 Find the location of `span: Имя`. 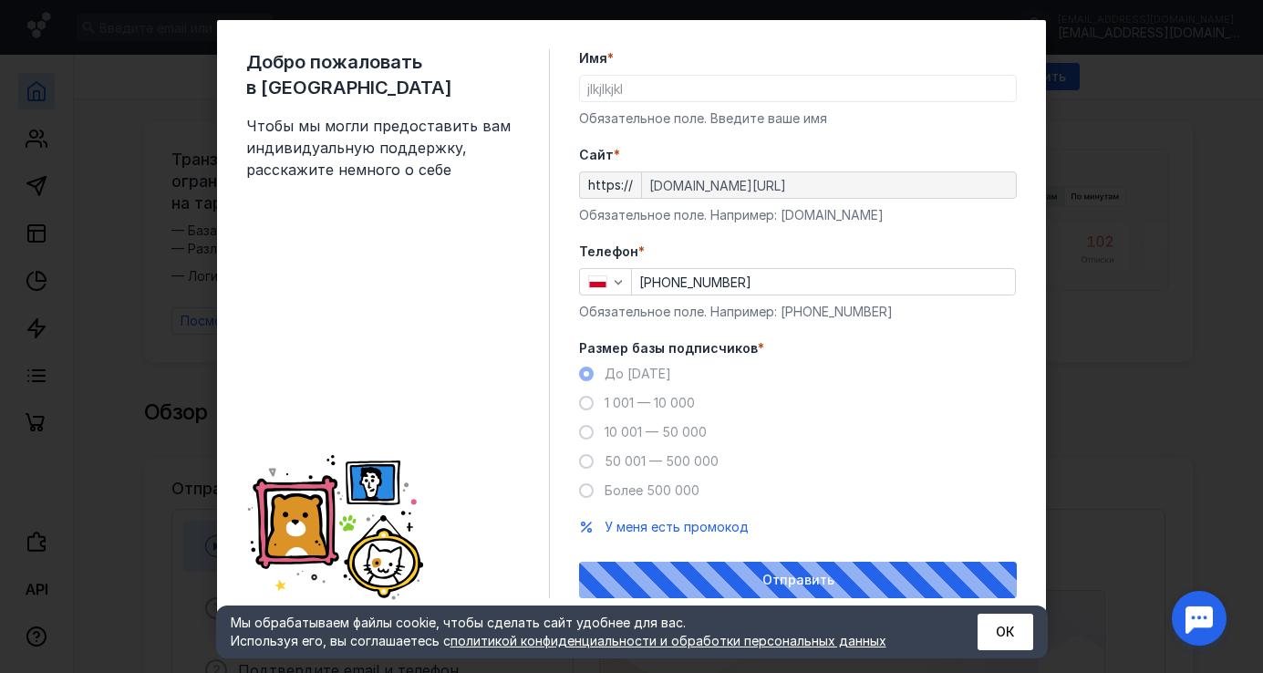

span: Имя is located at coordinates (593, 58).